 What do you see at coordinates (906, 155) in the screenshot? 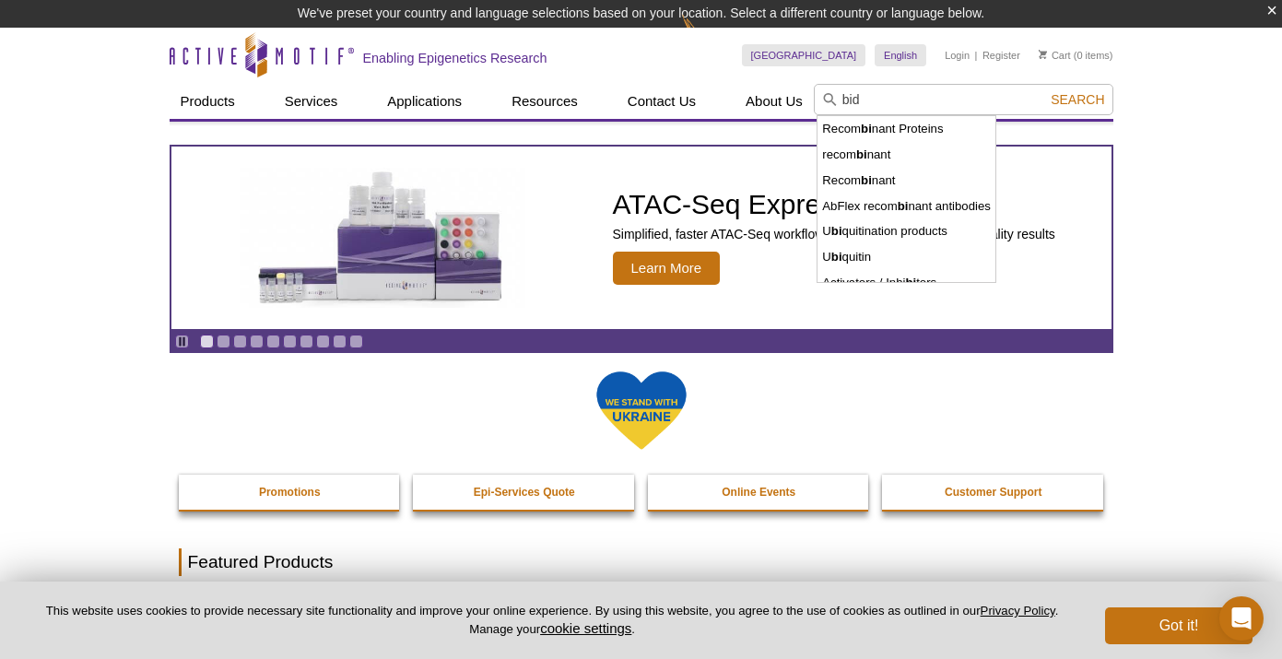
I see `li: recom nant` at bounding box center [906, 155].